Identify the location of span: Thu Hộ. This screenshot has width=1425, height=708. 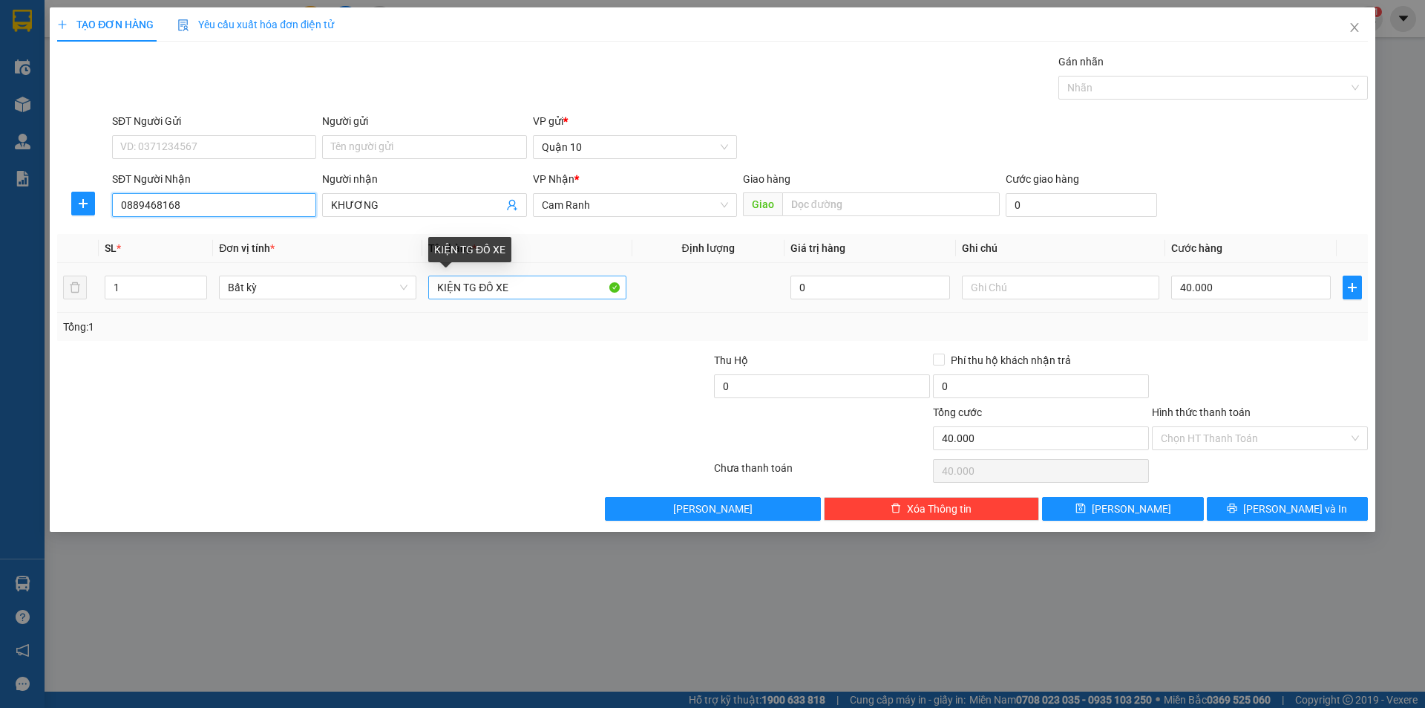
(731, 360).